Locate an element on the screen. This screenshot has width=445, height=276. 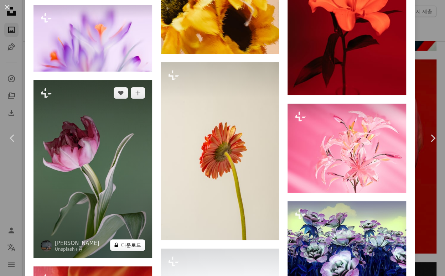
a: 흰색 배경의 꽃병에 있는 단일 꽃 is located at coordinates (220, 151).